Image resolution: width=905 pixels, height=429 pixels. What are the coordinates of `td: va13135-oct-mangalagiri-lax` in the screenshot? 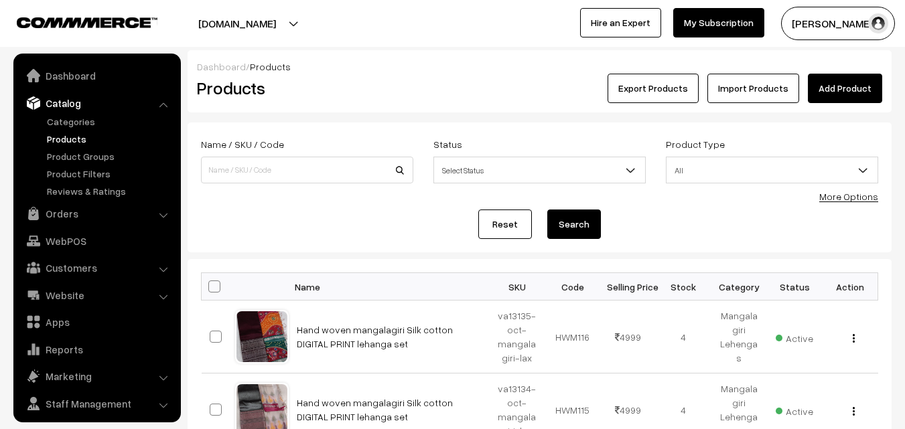 It's located at (517, 337).